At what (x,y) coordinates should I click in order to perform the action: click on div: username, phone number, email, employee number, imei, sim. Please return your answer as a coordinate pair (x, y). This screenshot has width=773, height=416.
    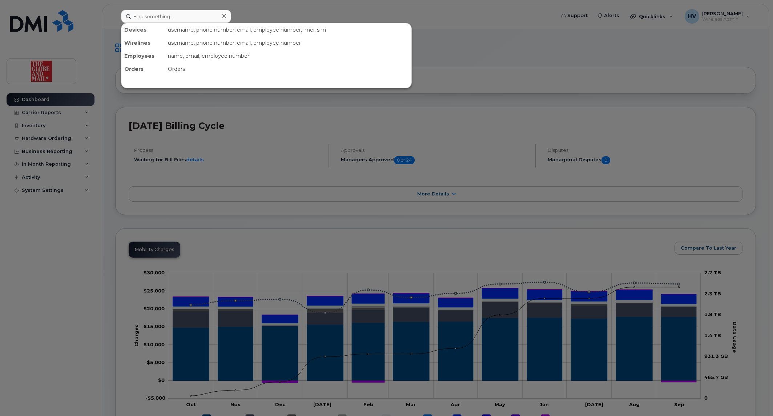
    Looking at the image, I should click on (288, 30).